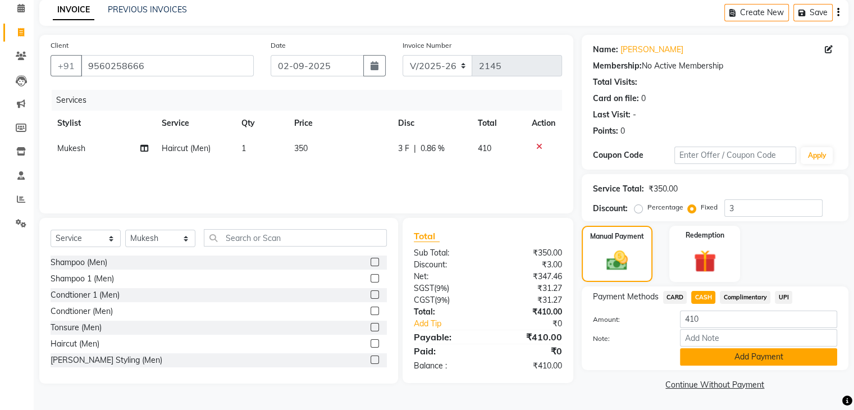  I want to click on th: Total, so click(498, 123).